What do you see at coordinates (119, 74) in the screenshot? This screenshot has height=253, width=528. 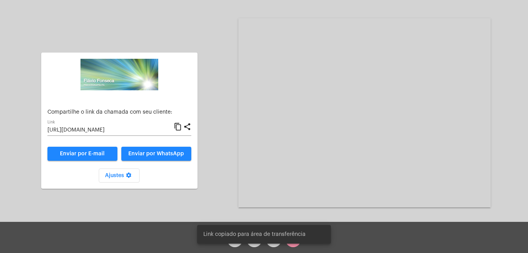 I see `img: ad486f29-800c-4119-1513-e8219dc03dae.png` at bounding box center [119, 74].